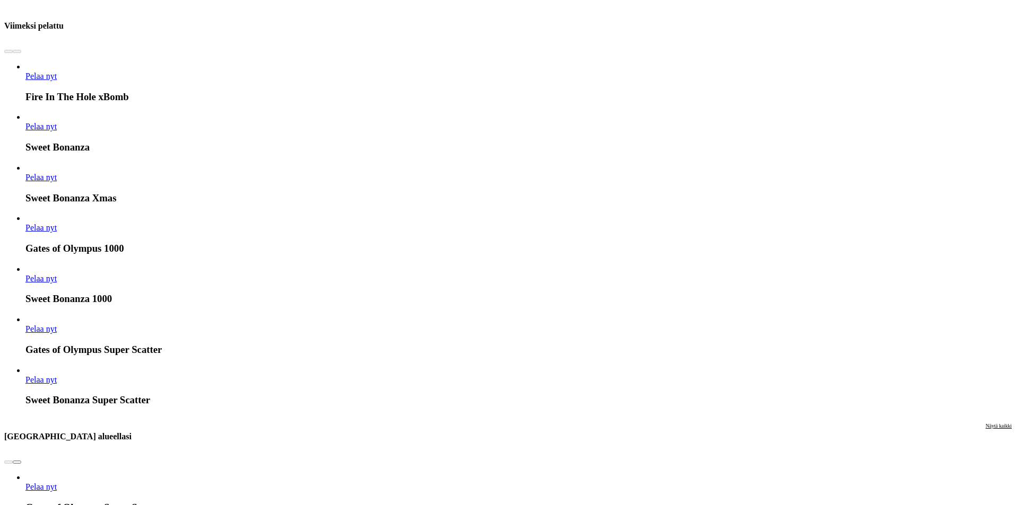 The image size is (1016, 505). I want to click on a: Gates of Olympus 1000, so click(41, 228).